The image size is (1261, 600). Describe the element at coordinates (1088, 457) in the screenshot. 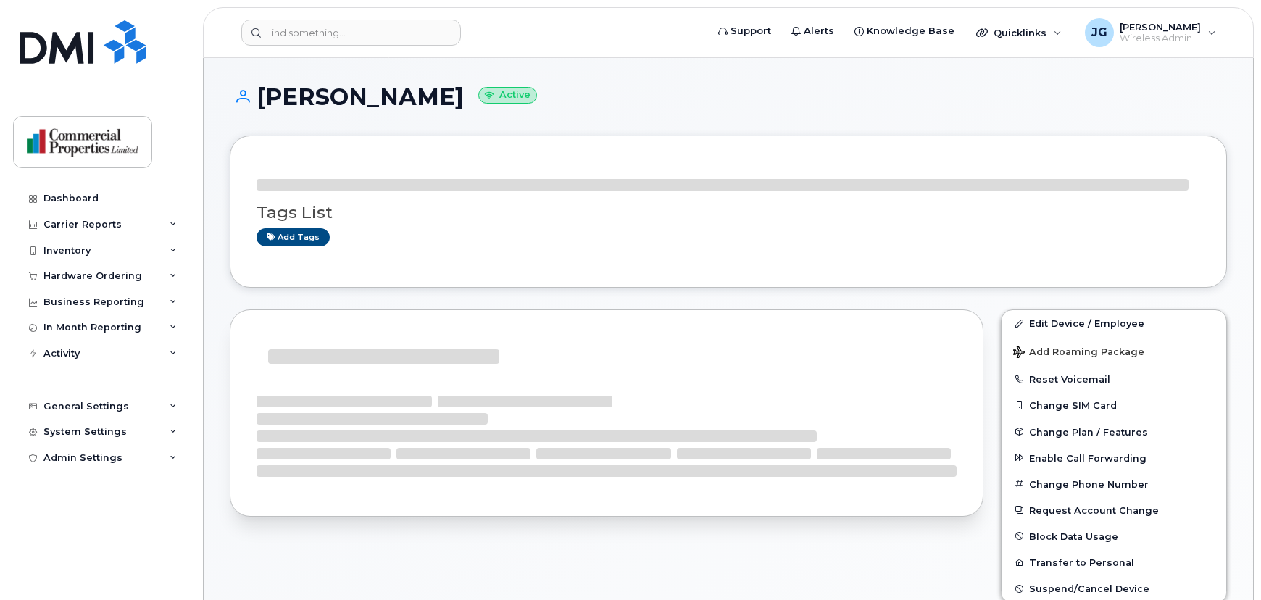

I see `span: Enable Call Forwarding` at that location.